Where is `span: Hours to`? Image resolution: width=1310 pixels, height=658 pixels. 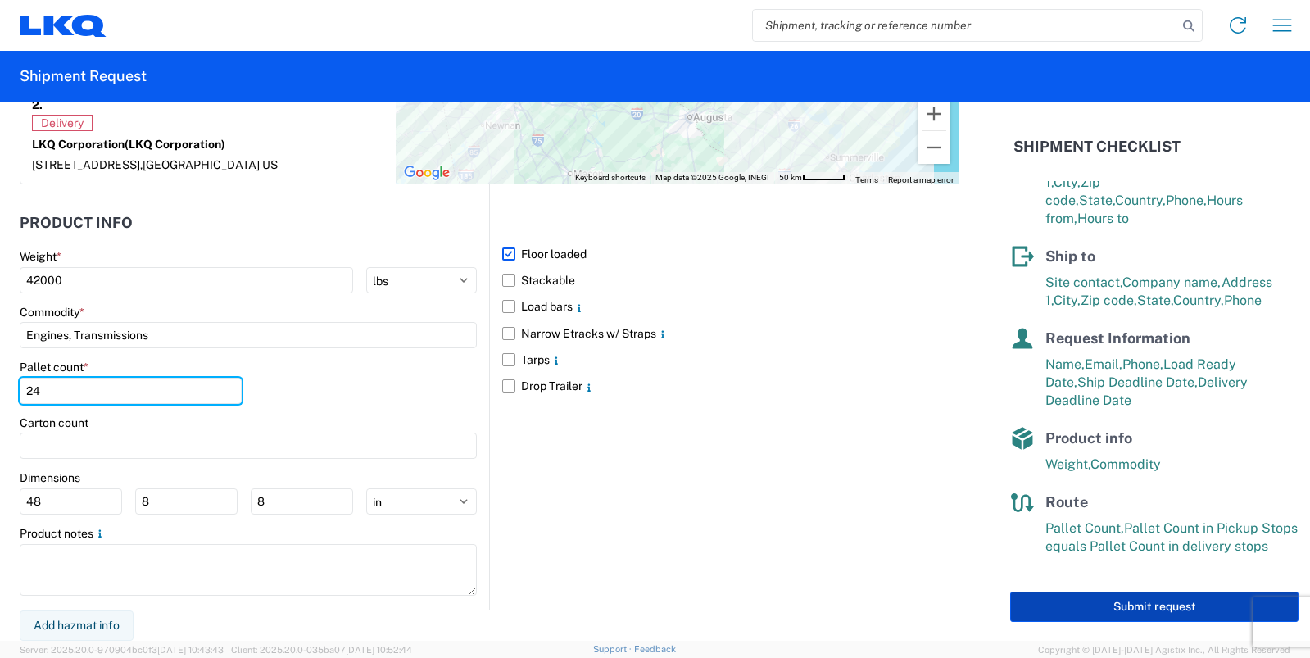 span: Hours to is located at coordinates (1103, 218).